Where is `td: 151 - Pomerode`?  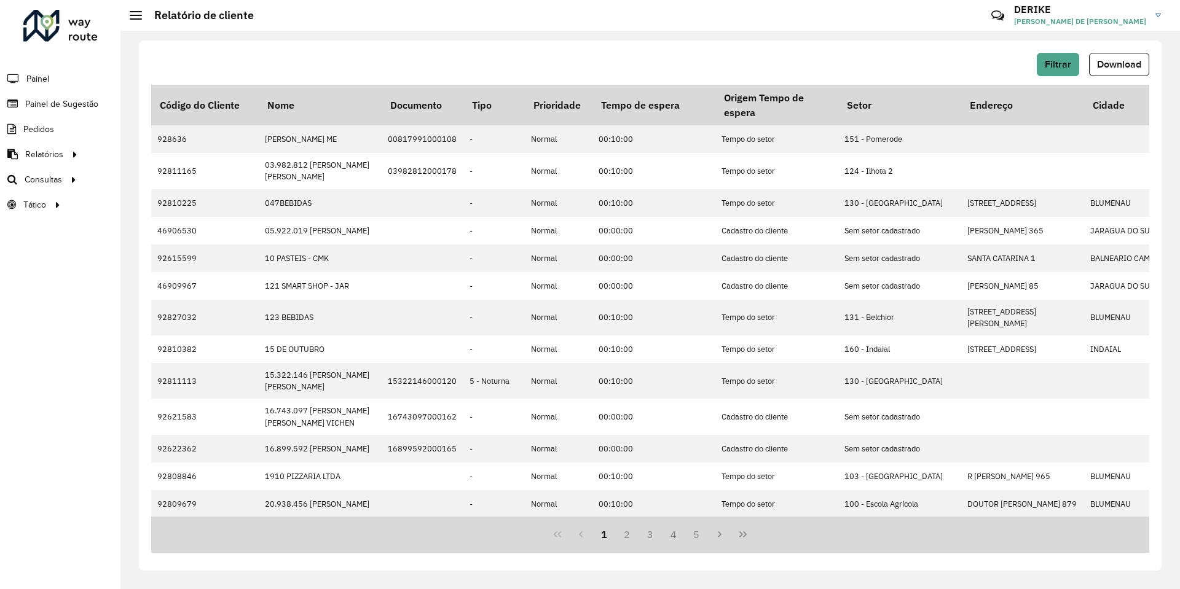 td: 151 - Pomerode is located at coordinates (900, 139).